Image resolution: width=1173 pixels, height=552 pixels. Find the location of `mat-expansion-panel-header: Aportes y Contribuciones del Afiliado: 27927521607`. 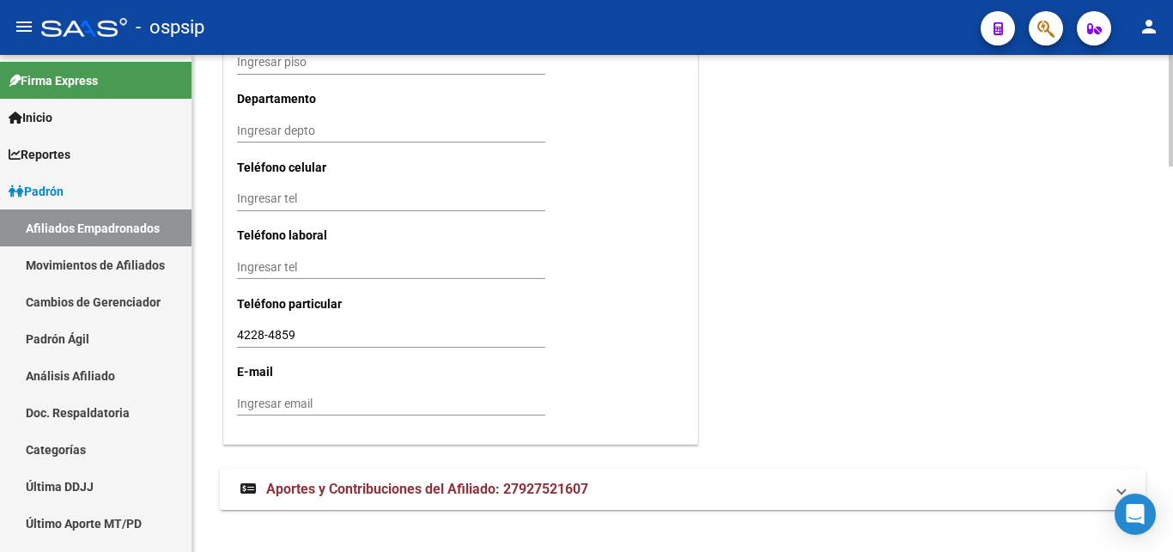

mat-expansion-panel-header: Aportes y Contribuciones del Afiliado: 27927521607 is located at coordinates (683, 490).